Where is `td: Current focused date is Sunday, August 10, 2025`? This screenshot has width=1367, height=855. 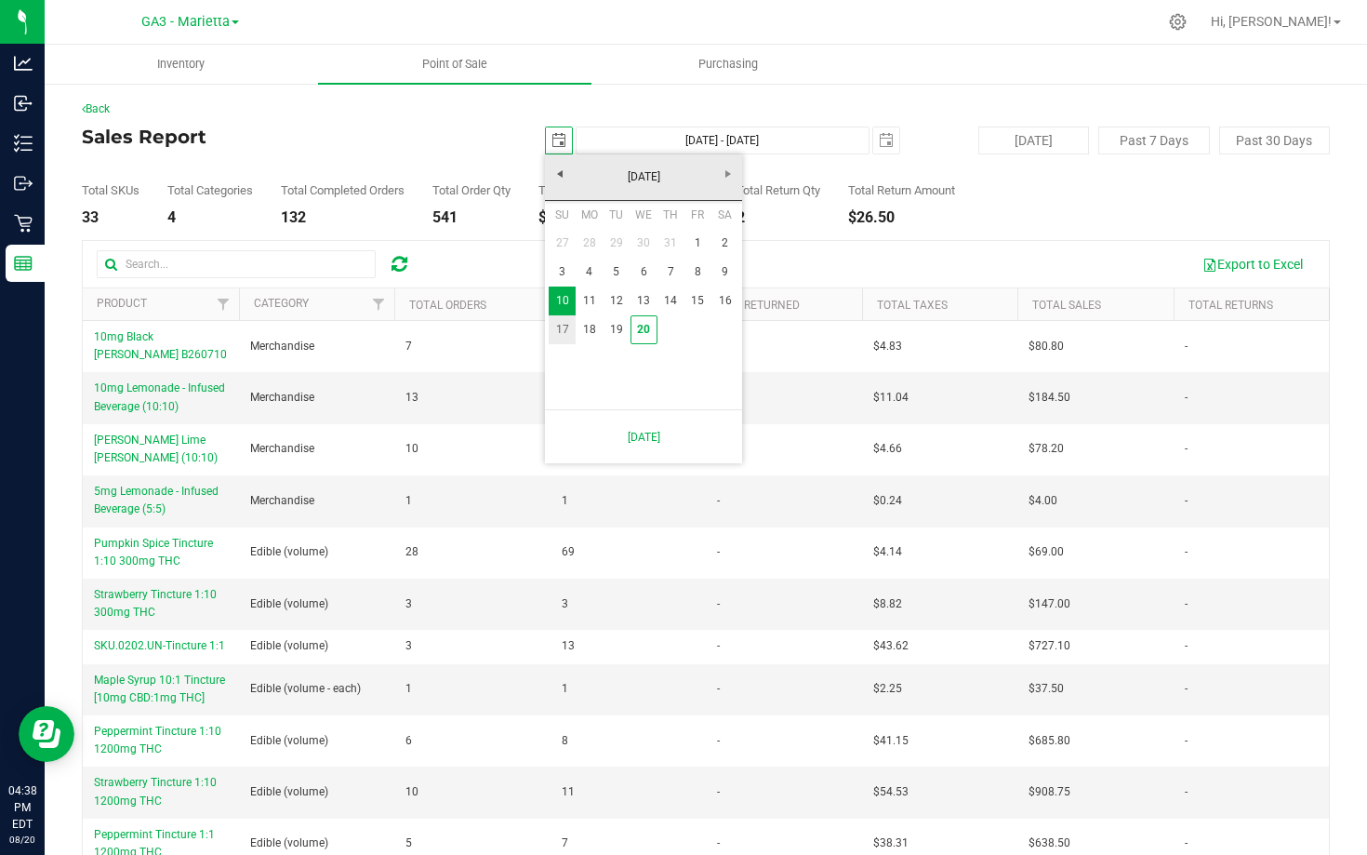 td: Current focused date is Sunday, August 10, 2025 is located at coordinates (562, 300).